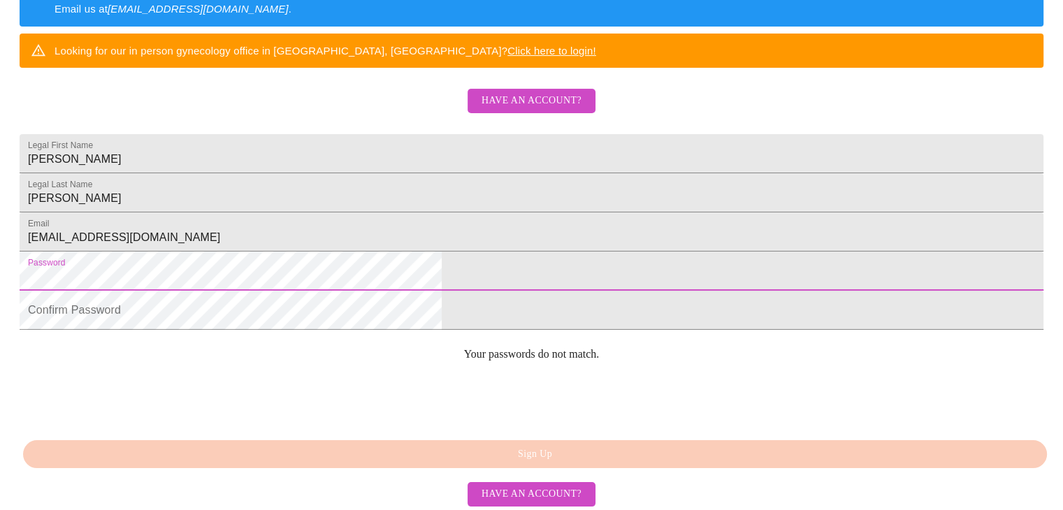 Image resolution: width=1063 pixels, height=510 pixels. I want to click on a: Click here to login!, so click(551, 50).